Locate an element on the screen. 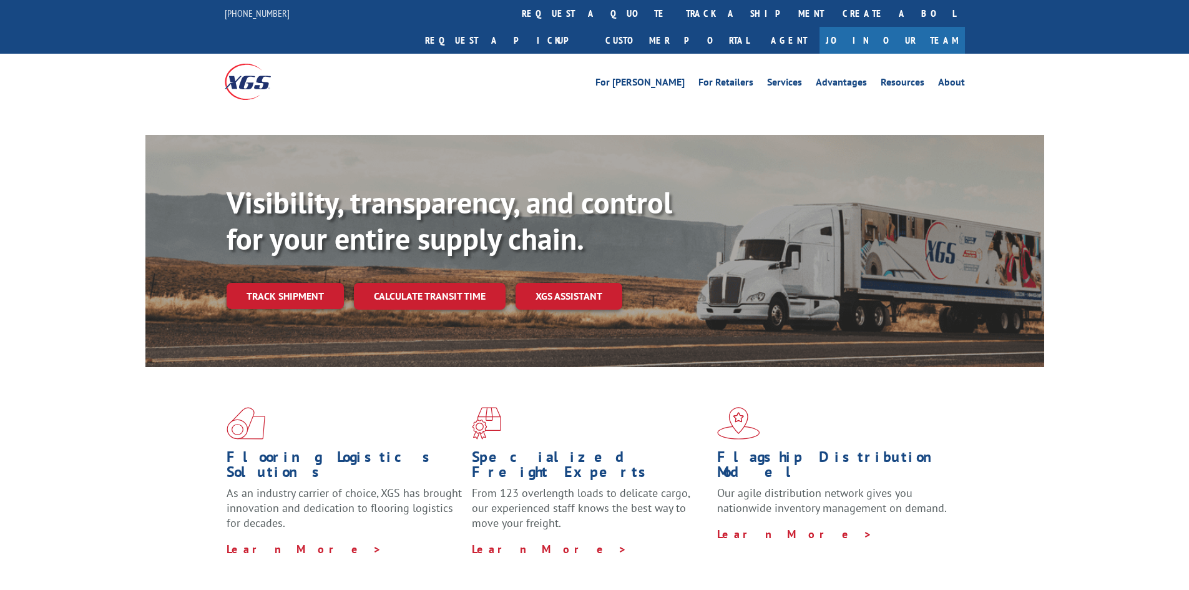  a: About is located at coordinates (951, 84).